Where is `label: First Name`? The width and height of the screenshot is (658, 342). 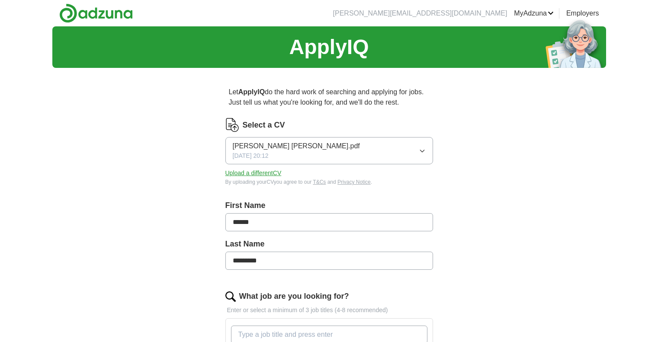
label: First Name is located at coordinates (329, 206).